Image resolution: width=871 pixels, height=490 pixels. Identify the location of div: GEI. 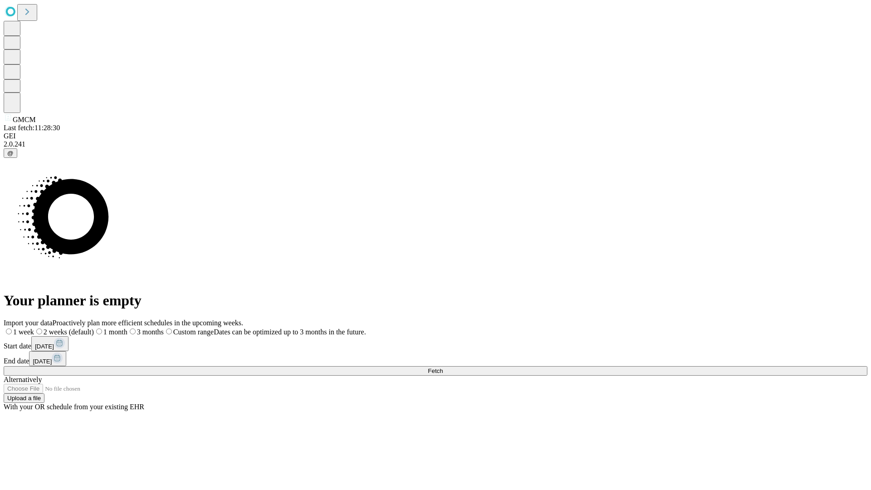
(436, 136).